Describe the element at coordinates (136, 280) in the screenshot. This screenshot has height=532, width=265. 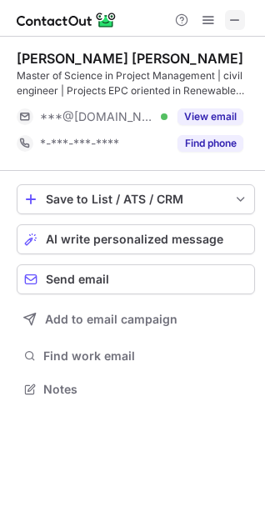
I see `button: Send email` at that location.